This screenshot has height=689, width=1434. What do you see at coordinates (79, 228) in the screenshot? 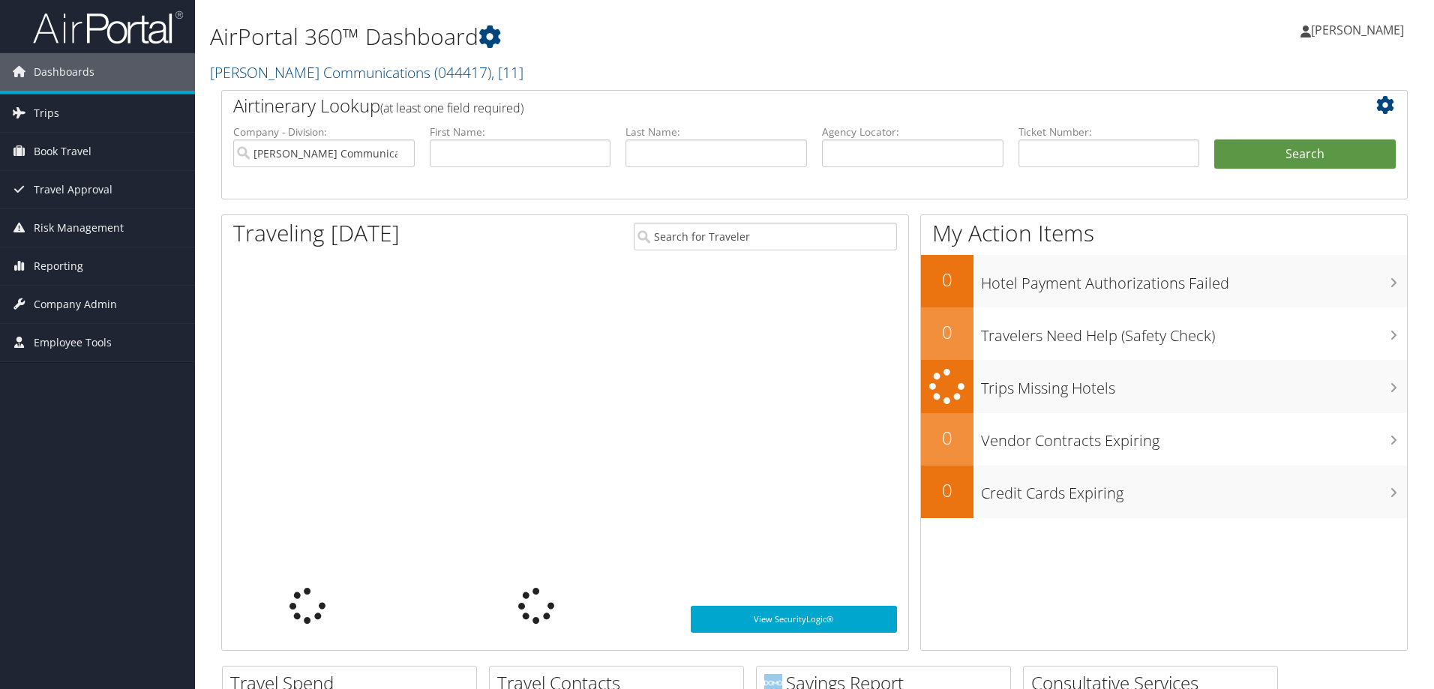
I see `span: Risk Management` at bounding box center [79, 228].